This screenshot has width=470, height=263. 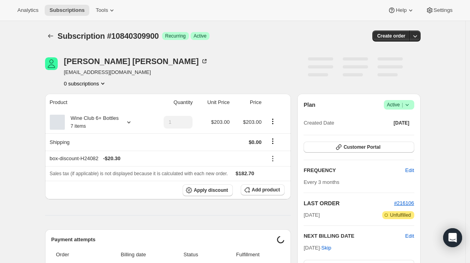 What do you see at coordinates (310, 105) in the screenshot?
I see `h2: Plan` at bounding box center [310, 105].